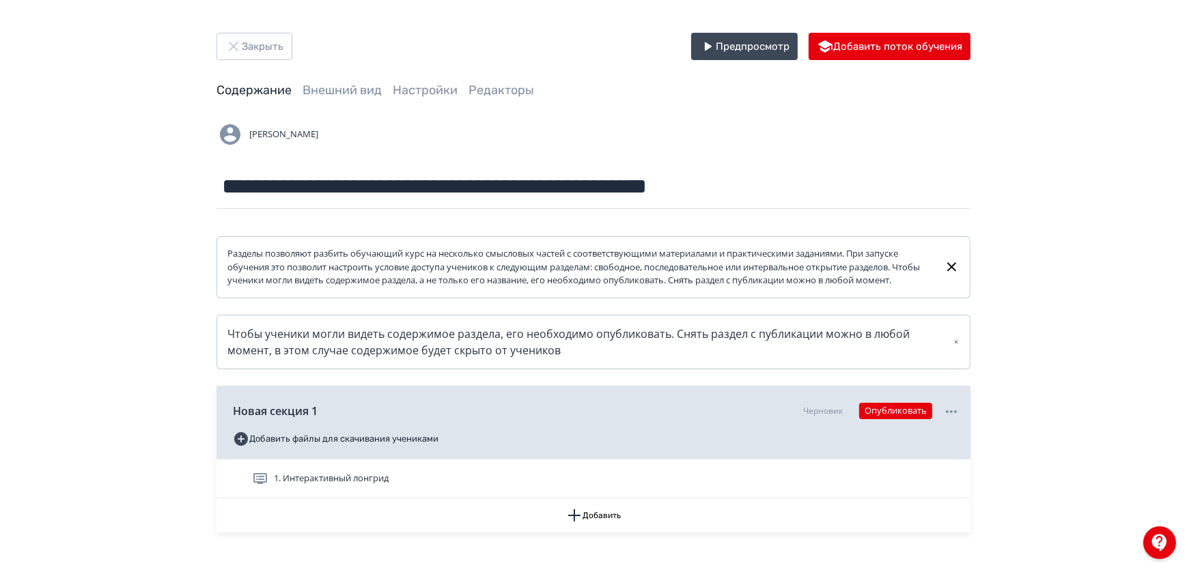  What do you see at coordinates (335, 439) in the screenshot?
I see `button: Добавить файлы для скачивания учениками` at bounding box center [335, 439].